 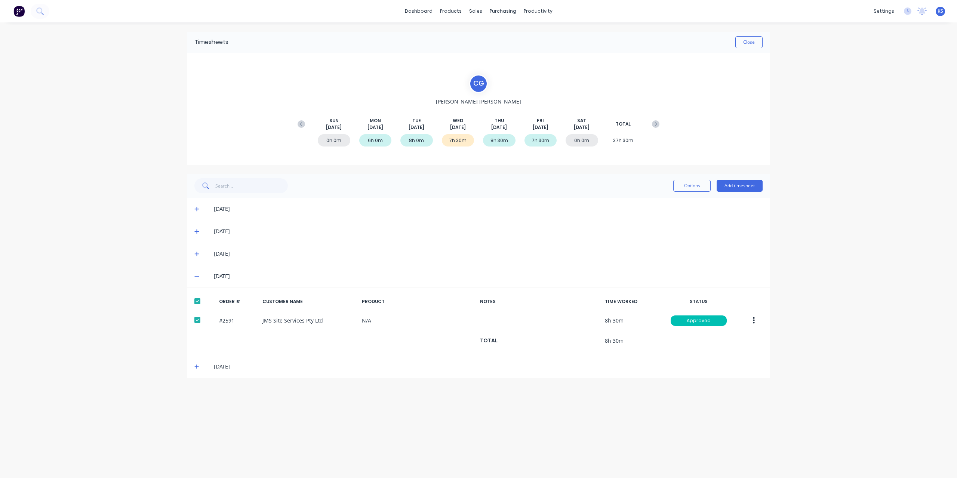 I want to click on span: TOTAL, so click(x=623, y=124).